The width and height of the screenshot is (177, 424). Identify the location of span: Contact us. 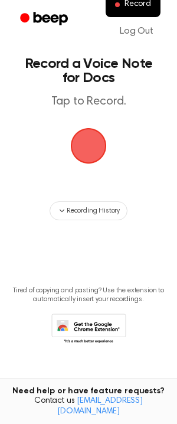
(89, 406).